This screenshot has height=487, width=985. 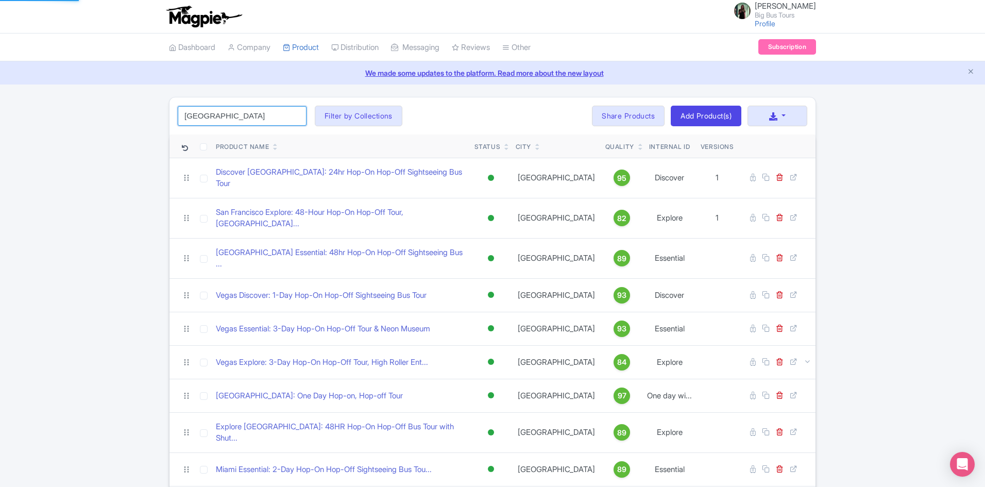 I want to click on a: Reviews, so click(x=471, y=47).